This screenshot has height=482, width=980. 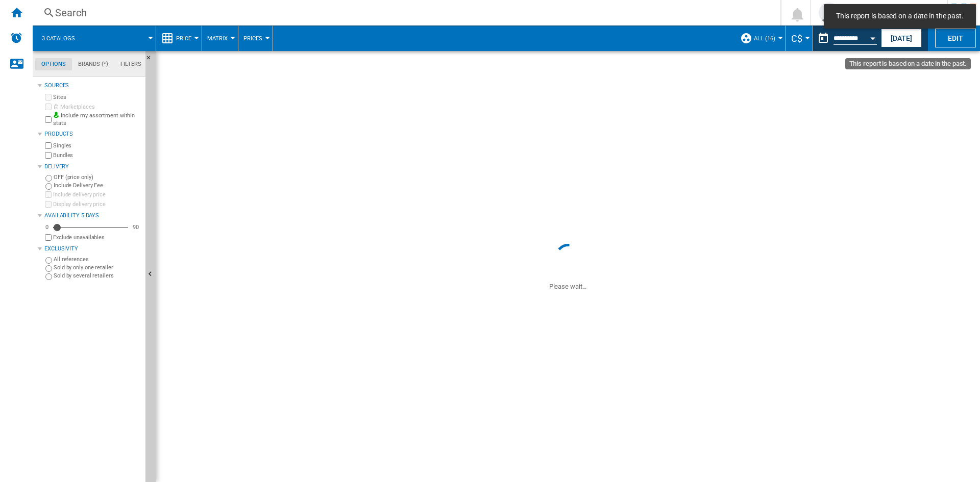 What do you see at coordinates (47, 227) in the screenshot?
I see `div: 0` at bounding box center [47, 227].